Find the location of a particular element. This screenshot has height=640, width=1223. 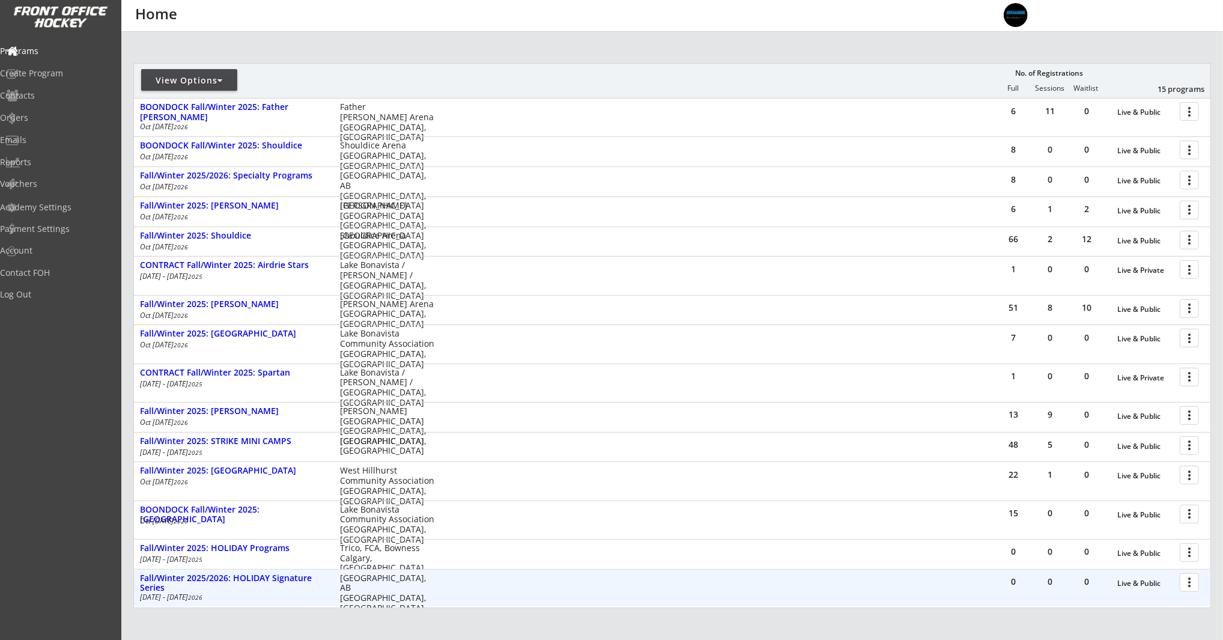

div: 2 is located at coordinates (1050, 239).